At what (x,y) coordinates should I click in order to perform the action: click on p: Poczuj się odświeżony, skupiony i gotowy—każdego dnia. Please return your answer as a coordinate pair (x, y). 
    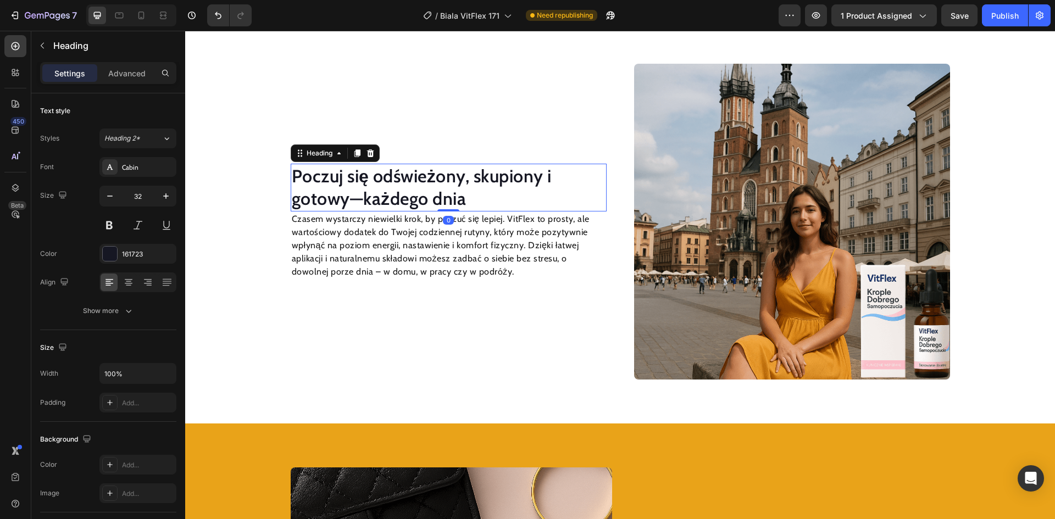
    Looking at the image, I should click on (263, 157).